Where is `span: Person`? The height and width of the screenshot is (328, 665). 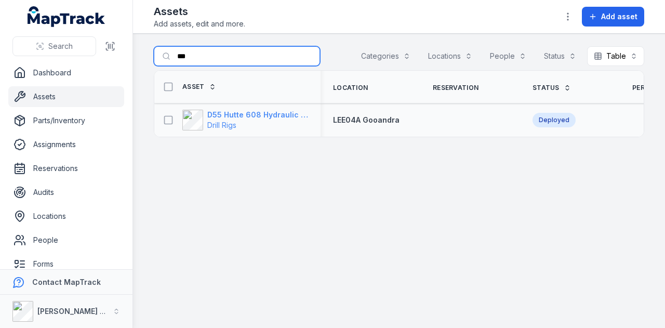
span: Person is located at coordinates (646, 88).